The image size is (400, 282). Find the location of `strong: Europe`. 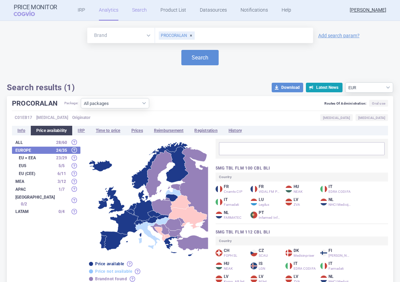

strong: Europe is located at coordinates (34, 151).